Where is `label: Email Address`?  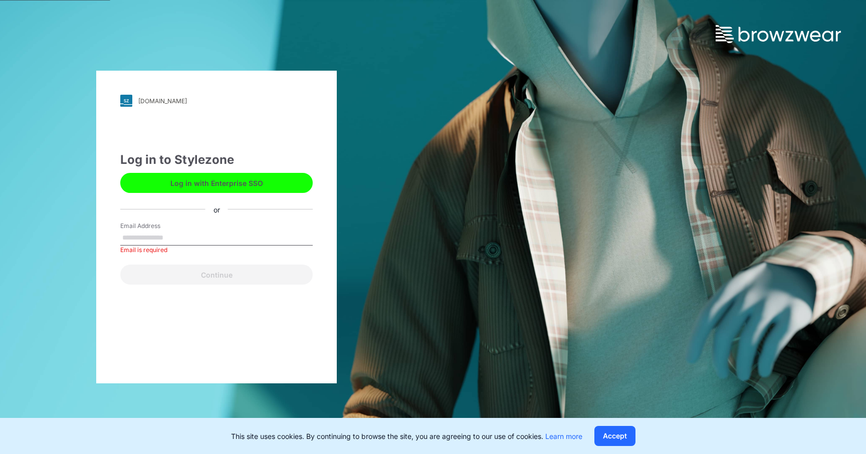 label: Email Address is located at coordinates (155, 226).